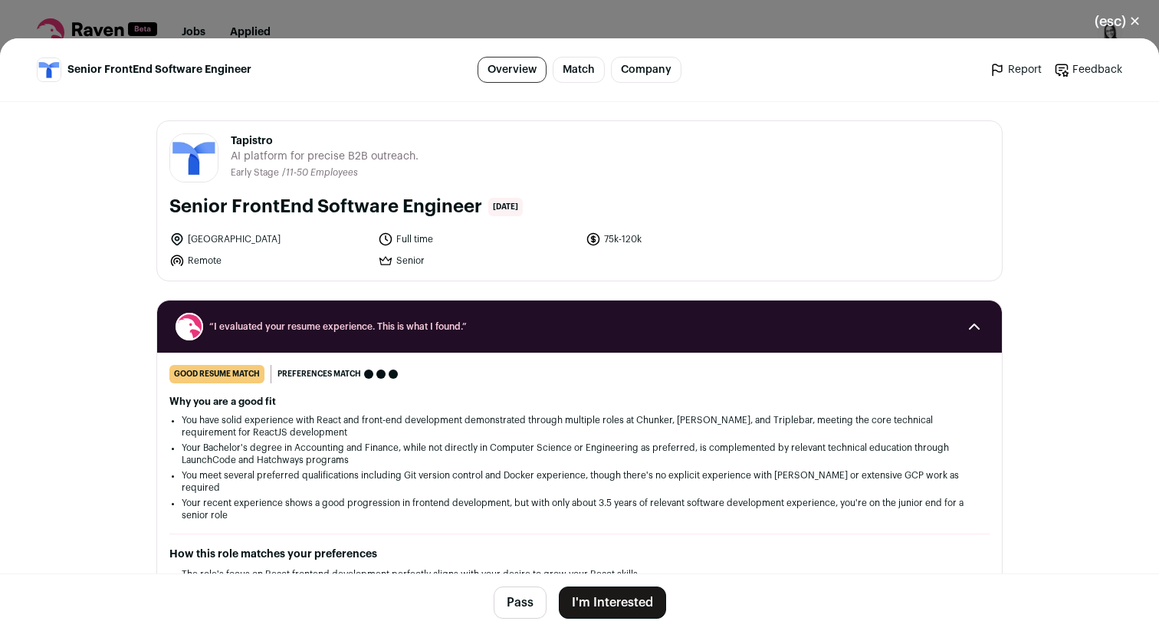 The width and height of the screenshot is (1159, 631). Describe the element at coordinates (646, 70) in the screenshot. I see `a: Company` at that location.